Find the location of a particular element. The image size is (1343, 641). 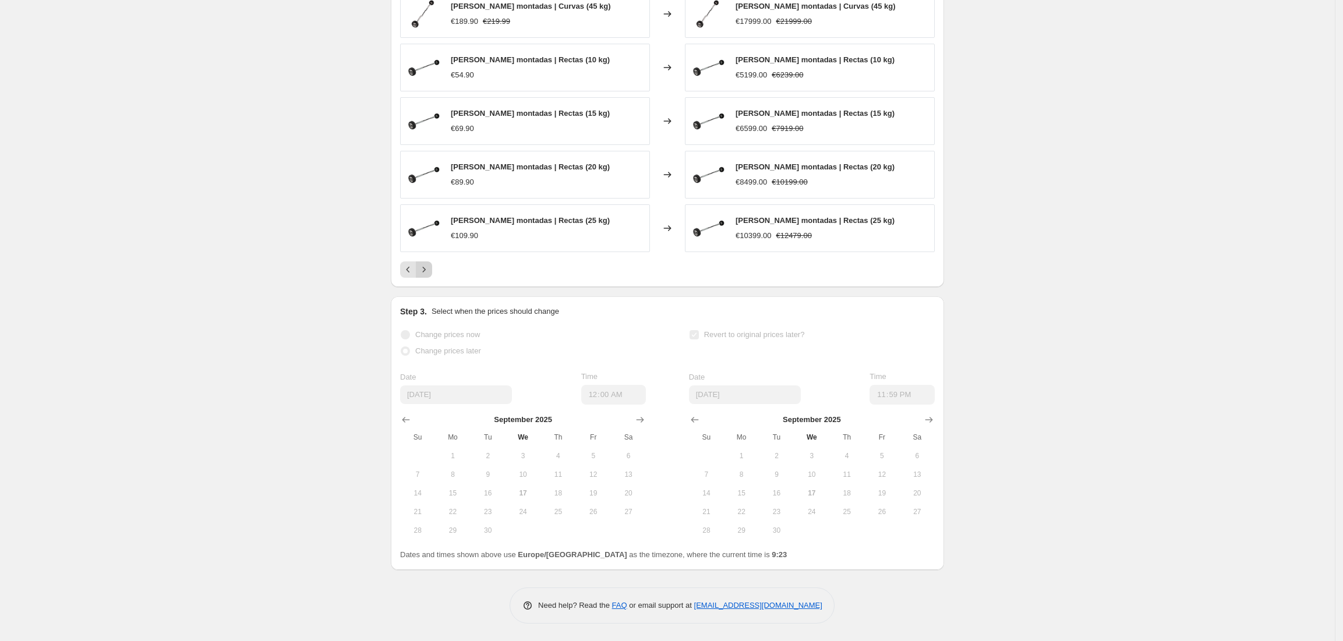

span: 25 is located at coordinates (847, 512).